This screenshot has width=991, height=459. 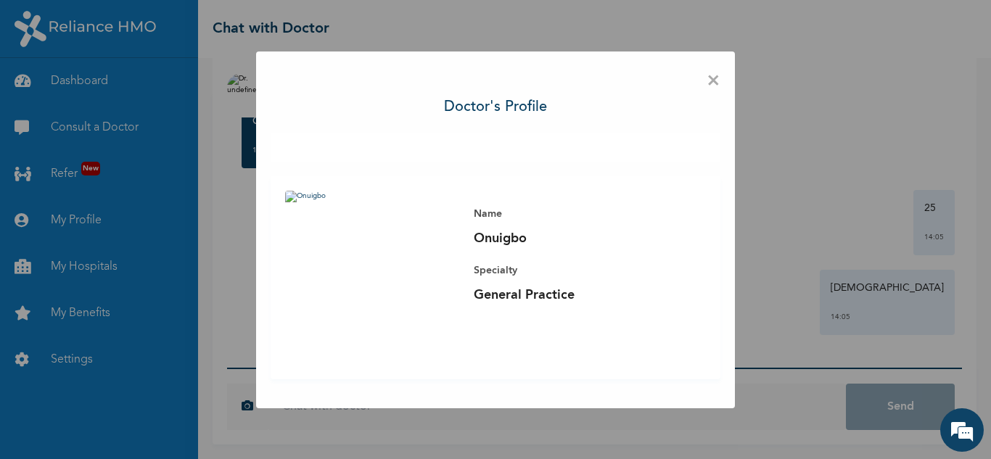 What do you see at coordinates (255, 25) in the screenshot?
I see `div: Minimize live chat window` at bounding box center [255, 25].